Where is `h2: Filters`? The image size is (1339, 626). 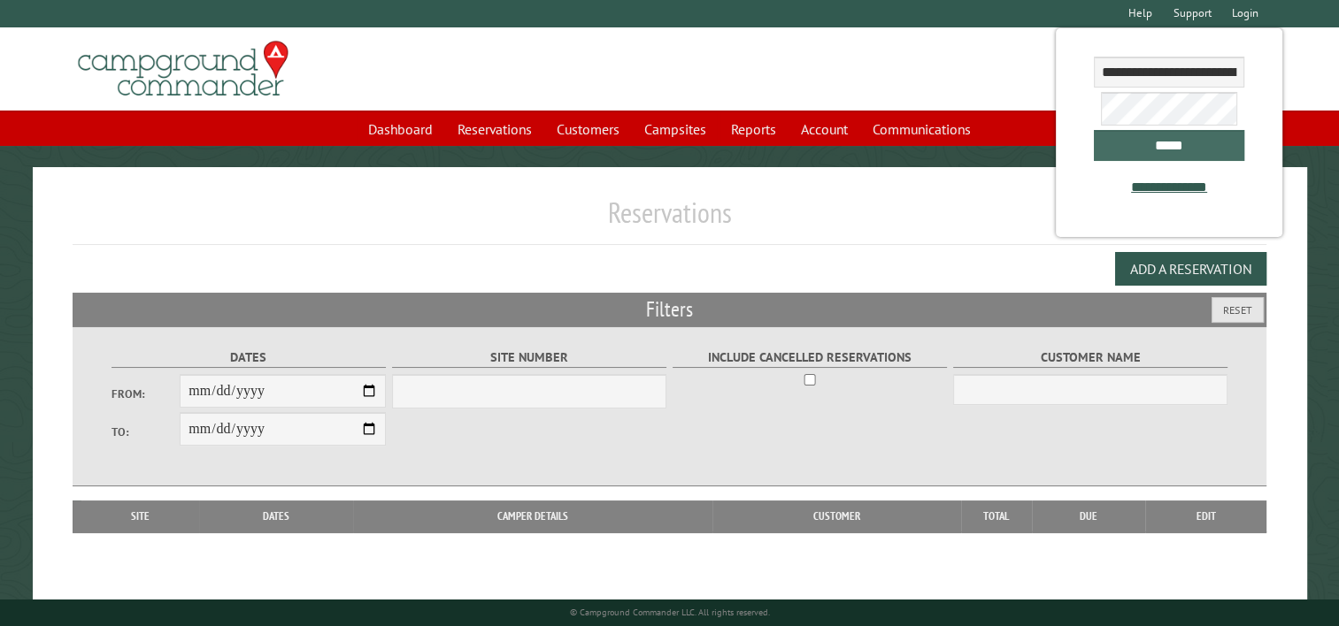 h2: Filters is located at coordinates (669, 310).